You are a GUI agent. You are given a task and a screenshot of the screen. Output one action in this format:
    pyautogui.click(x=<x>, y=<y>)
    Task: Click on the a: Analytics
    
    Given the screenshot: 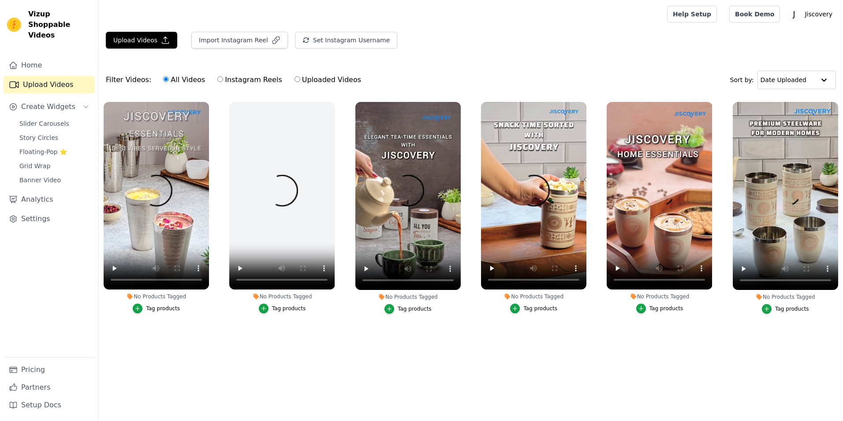 What is the action you would take?
    pyautogui.click(x=49, y=199)
    